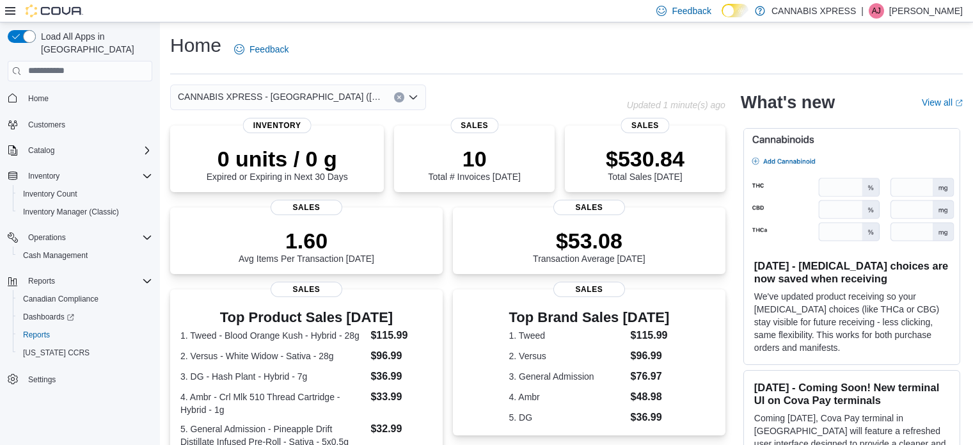 The image size is (973, 445). Describe the element at coordinates (277, 164) in the screenshot. I see `div: Expired or Expiring in Next 30 Days` at that location.